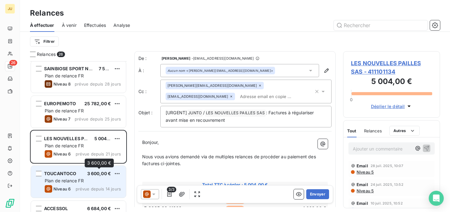 This screenshot has width=450, height=212. What do you see at coordinates (62, 119) in the screenshot?
I see `span: Niveau 7` at bounding box center [62, 119].